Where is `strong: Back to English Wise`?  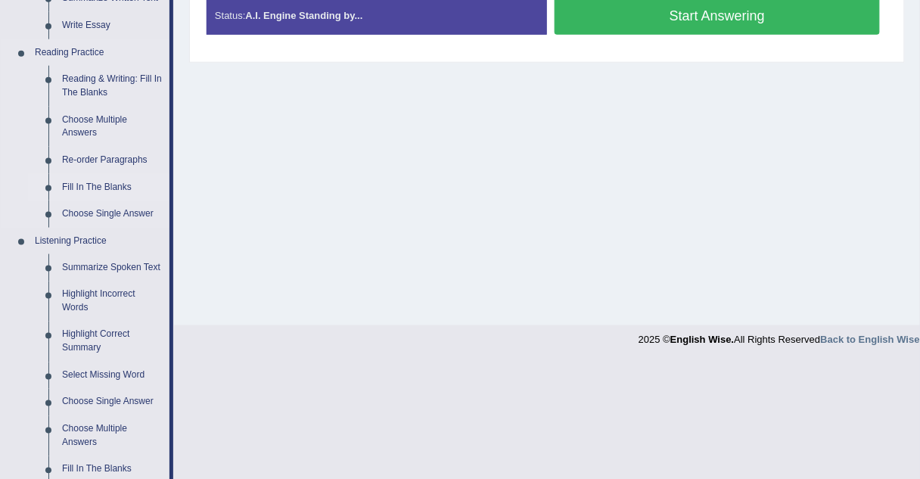
strong: Back to English Wise is located at coordinates (870, 340).